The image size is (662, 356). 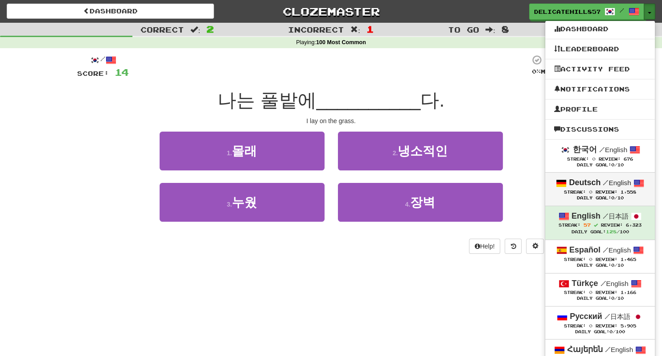 What do you see at coordinates (162, 29) in the screenshot?
I see `span: Correct` at bounding box center [162, 29].